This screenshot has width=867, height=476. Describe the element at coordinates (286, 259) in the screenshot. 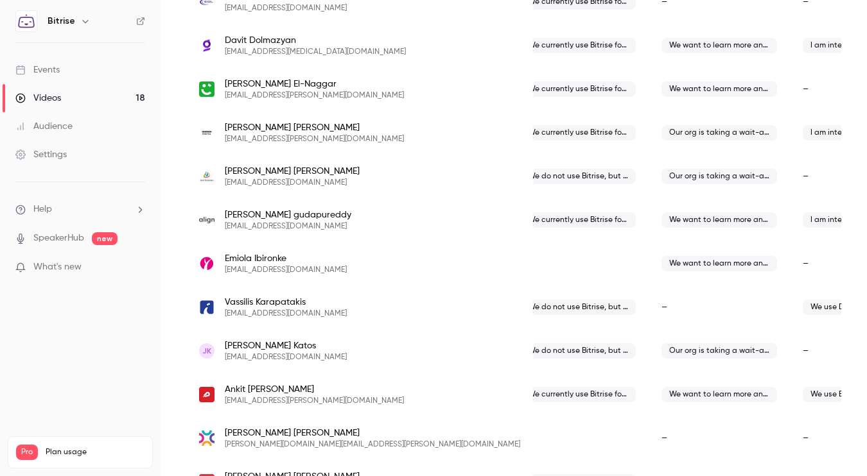

I see `span: Emiola Ibironke` at that location.